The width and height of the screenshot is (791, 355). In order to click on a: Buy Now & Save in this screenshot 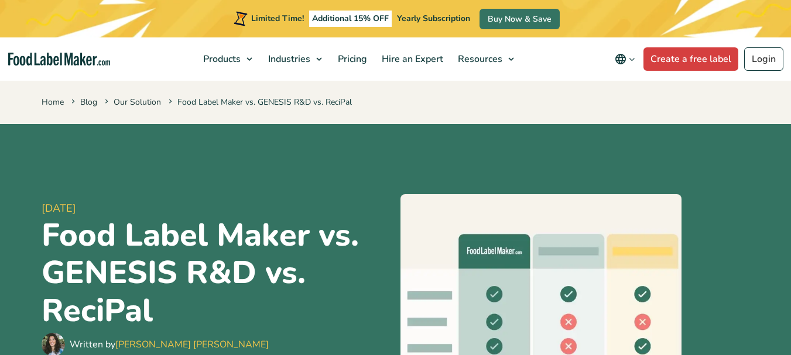, I will do `click(519, 19)`.